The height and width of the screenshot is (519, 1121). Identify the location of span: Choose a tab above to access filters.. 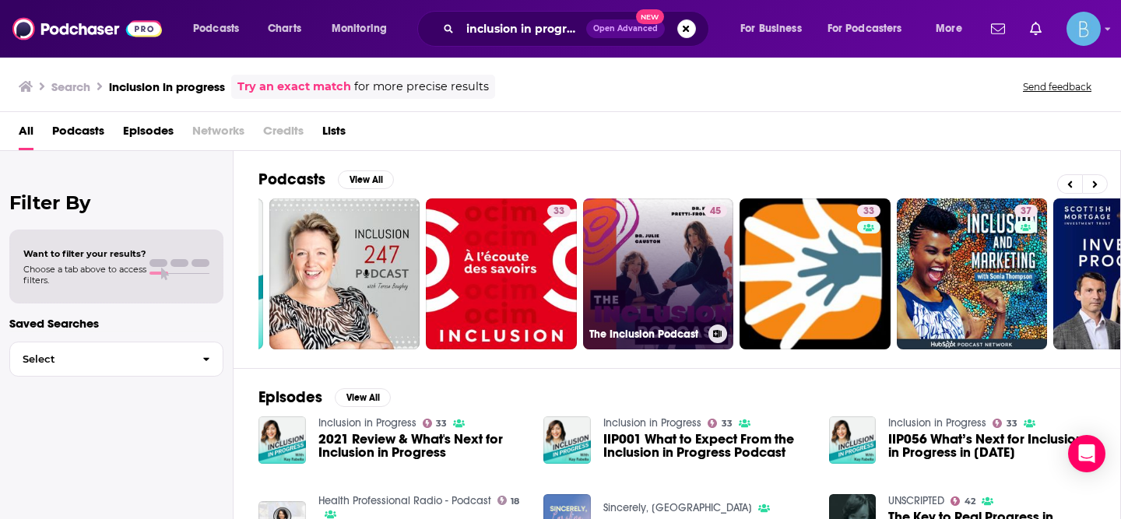
(85, 275).